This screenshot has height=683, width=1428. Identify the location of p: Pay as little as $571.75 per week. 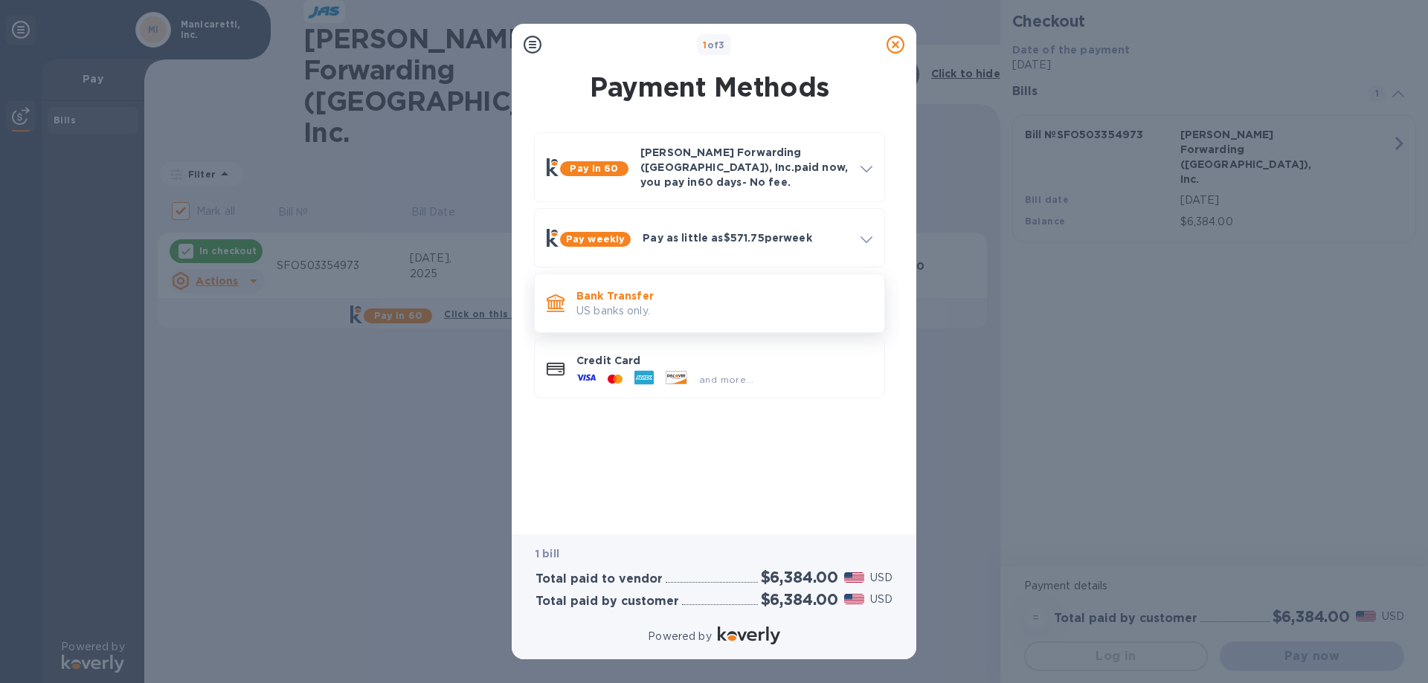
(745, 238).